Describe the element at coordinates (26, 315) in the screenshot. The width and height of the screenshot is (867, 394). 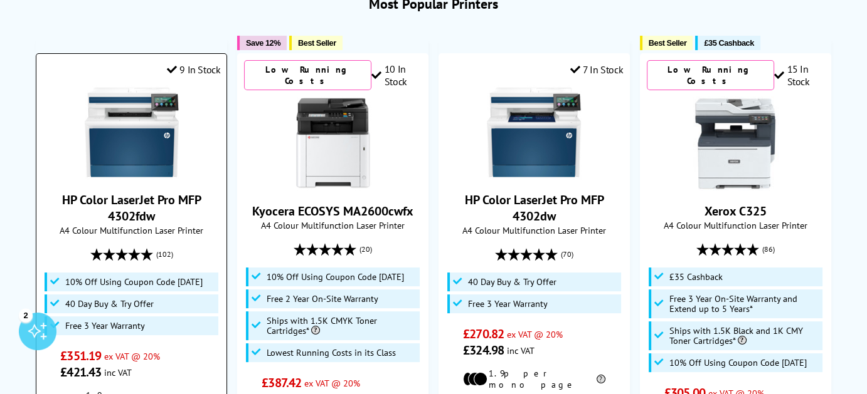
I see `div: 2` at that location.